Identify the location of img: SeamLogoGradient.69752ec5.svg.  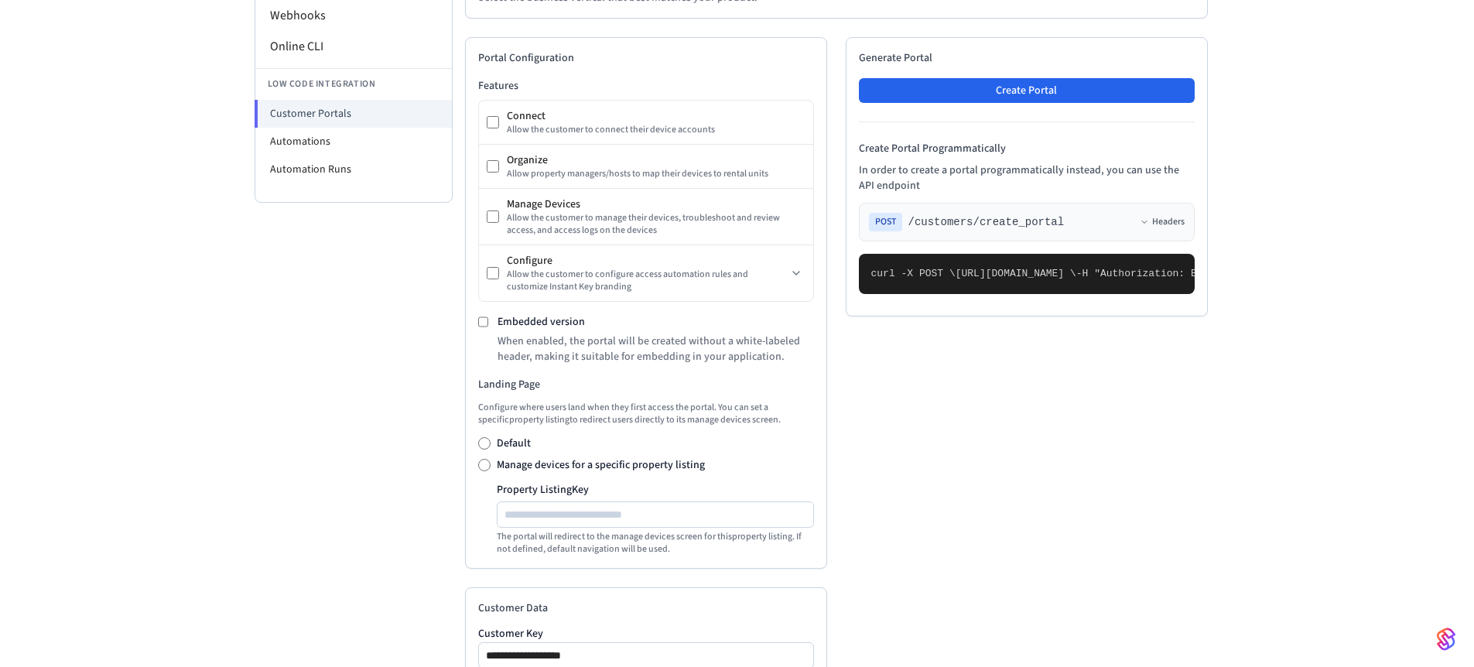
(1446, 639).